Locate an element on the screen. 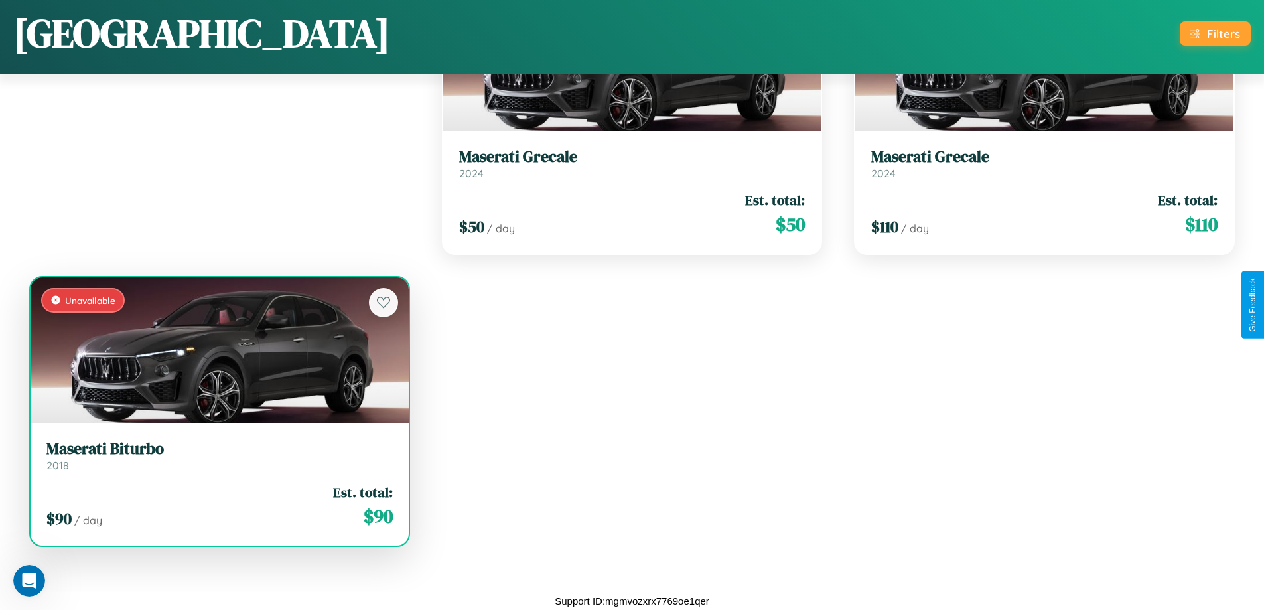  button: Filters is located at coordinates (1215, 33).